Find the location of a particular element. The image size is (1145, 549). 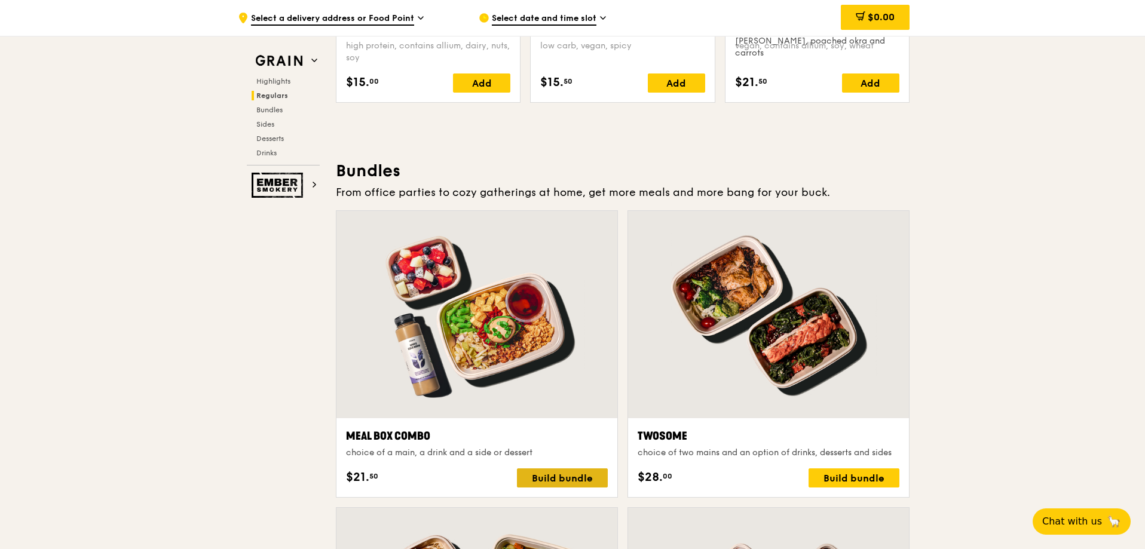

div: Meal Box Combo is located at coordinates (477, 436).